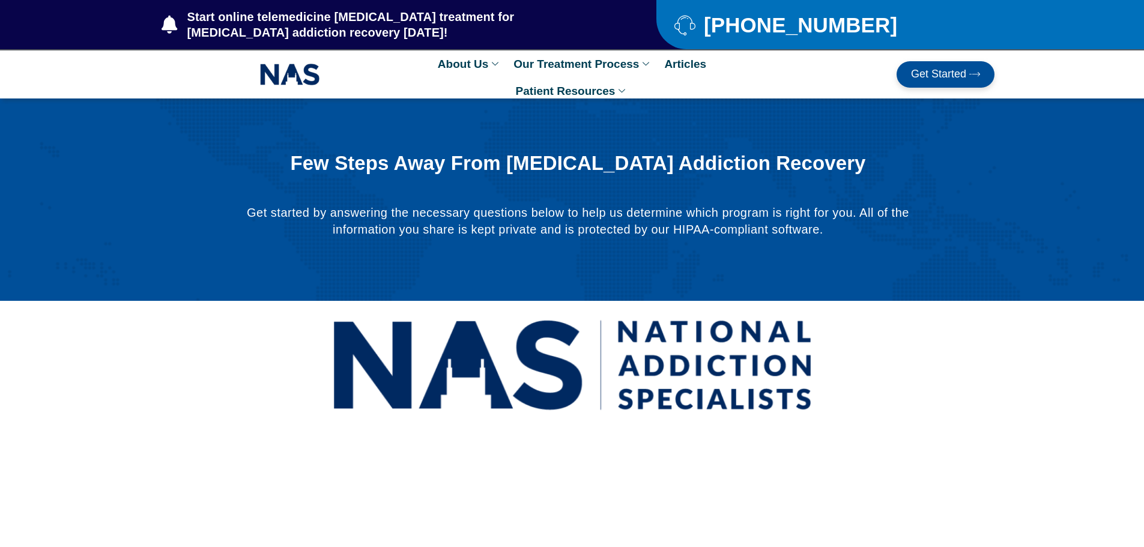 This screenshot has height=547, width=1144. What do you see at coordinates (290, 74) in the screenshot?
I see `img: NAS_email_signature-removebg-preview.png` at bounding box center [290, 74].